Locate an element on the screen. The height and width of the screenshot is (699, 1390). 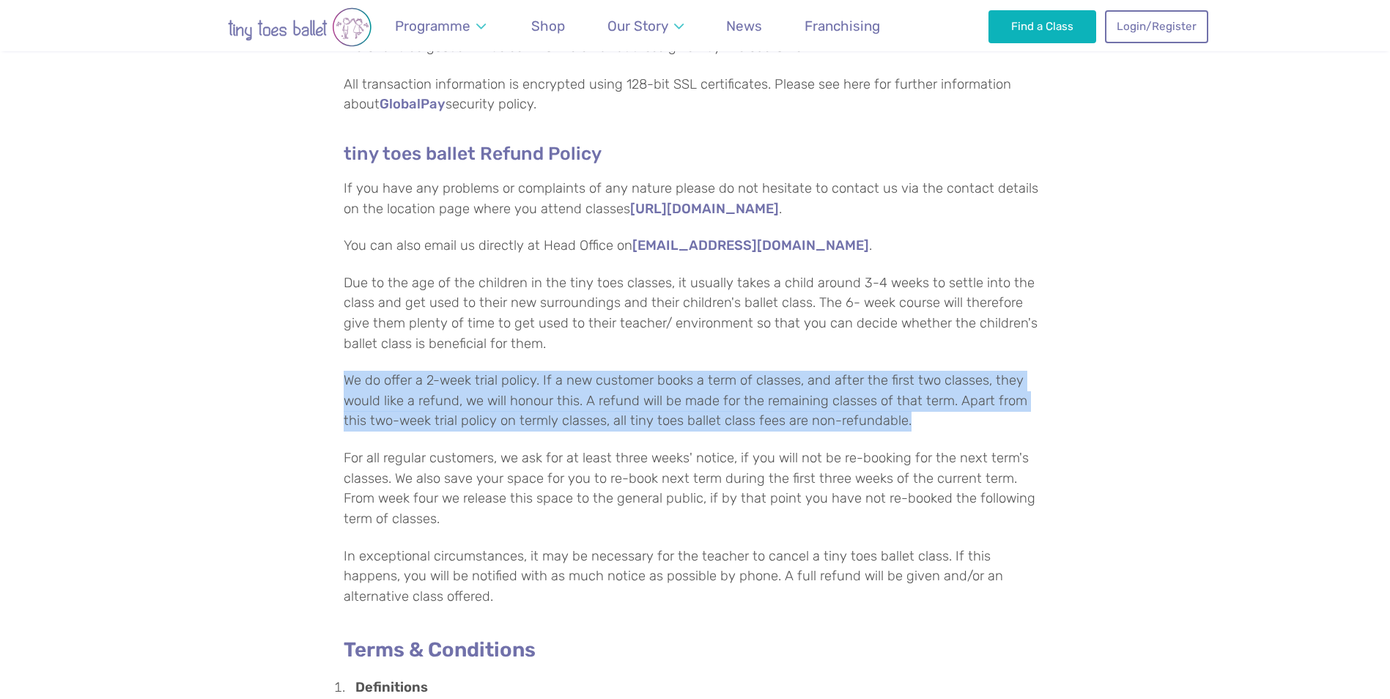
p: You can also email us directly at Head Office on . is located at coordinates (695, 246).